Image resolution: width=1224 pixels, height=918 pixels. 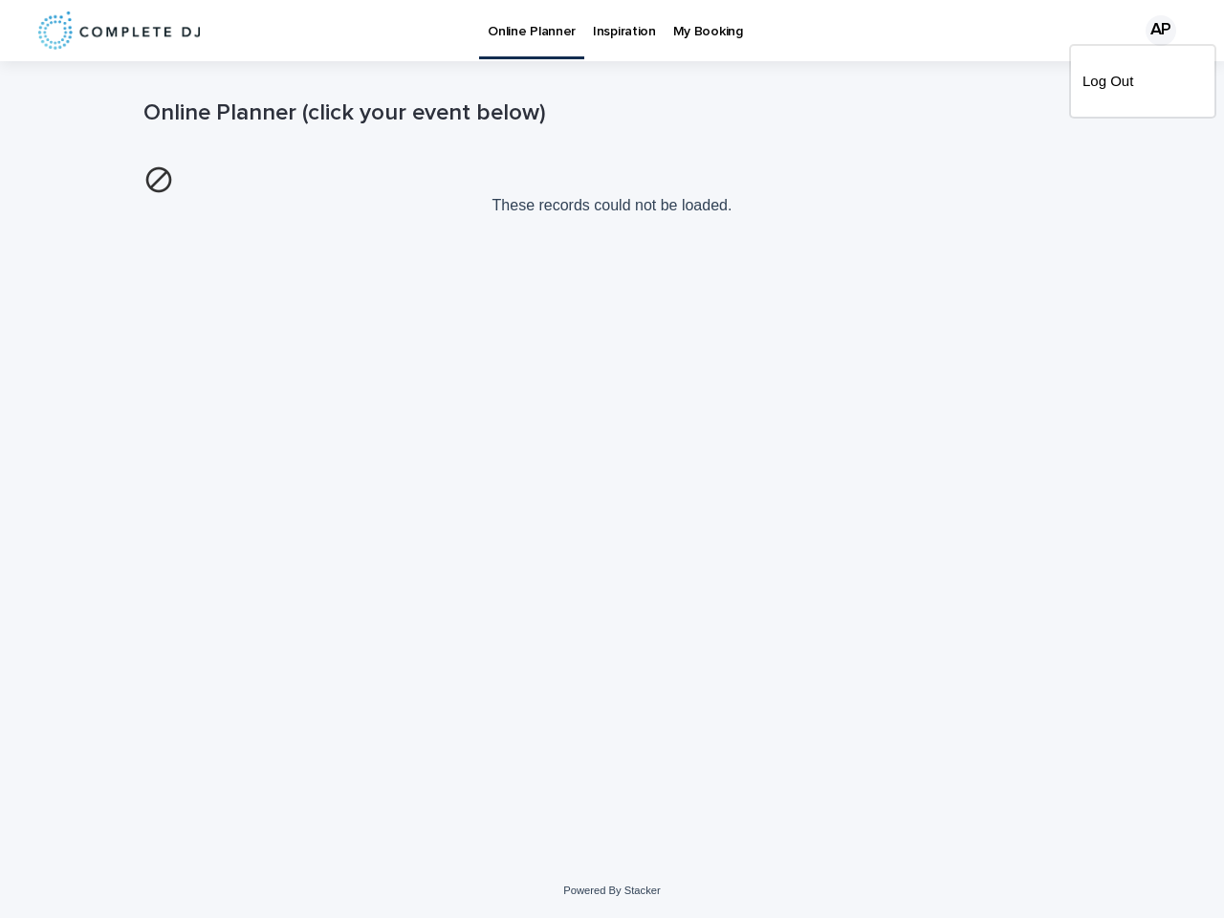 What do you see at coordinates (611, 890) in the screenshot?
I see `a: Powered By Stacker` at bounding box center [611, 890].